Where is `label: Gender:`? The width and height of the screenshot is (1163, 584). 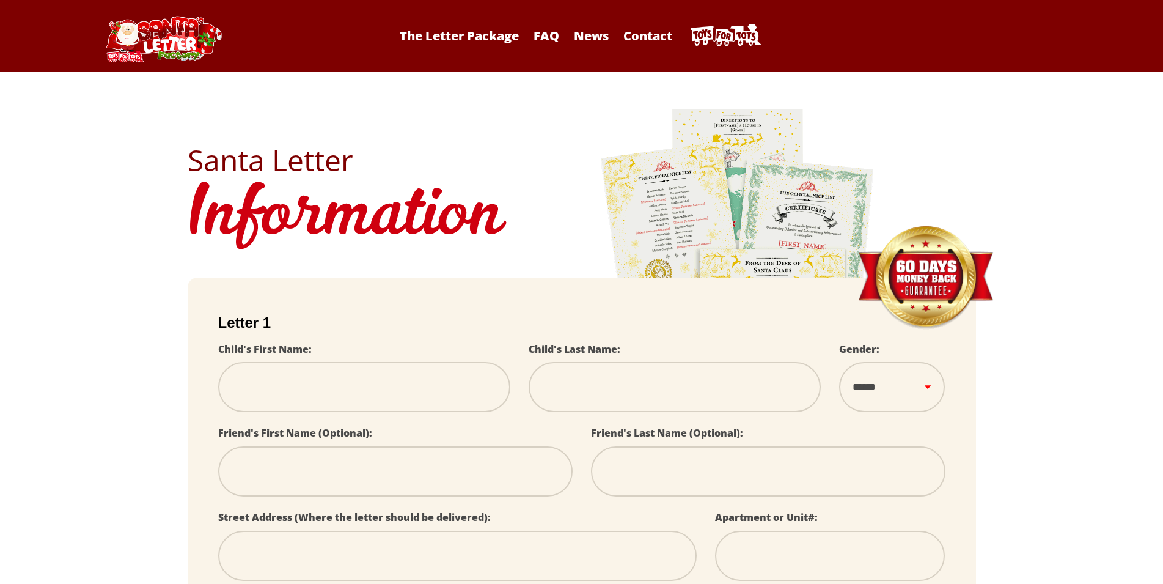 label: Gender: is located at coordinates (859, 349).